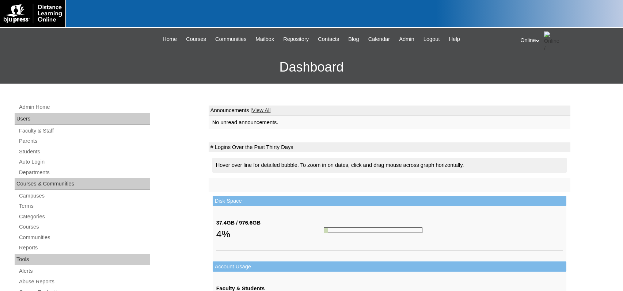  I want to click on a: Auto Login, so click(84, 162).